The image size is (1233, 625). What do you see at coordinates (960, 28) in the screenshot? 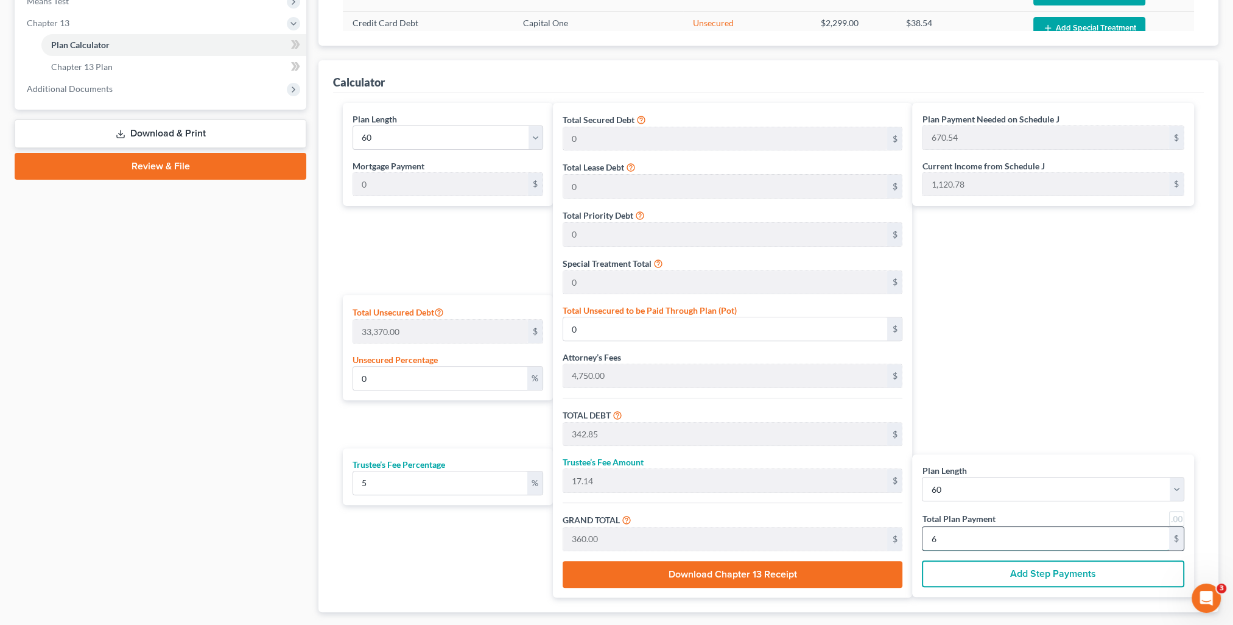
I see `td: $38.54` at bounding box center [960, 28].